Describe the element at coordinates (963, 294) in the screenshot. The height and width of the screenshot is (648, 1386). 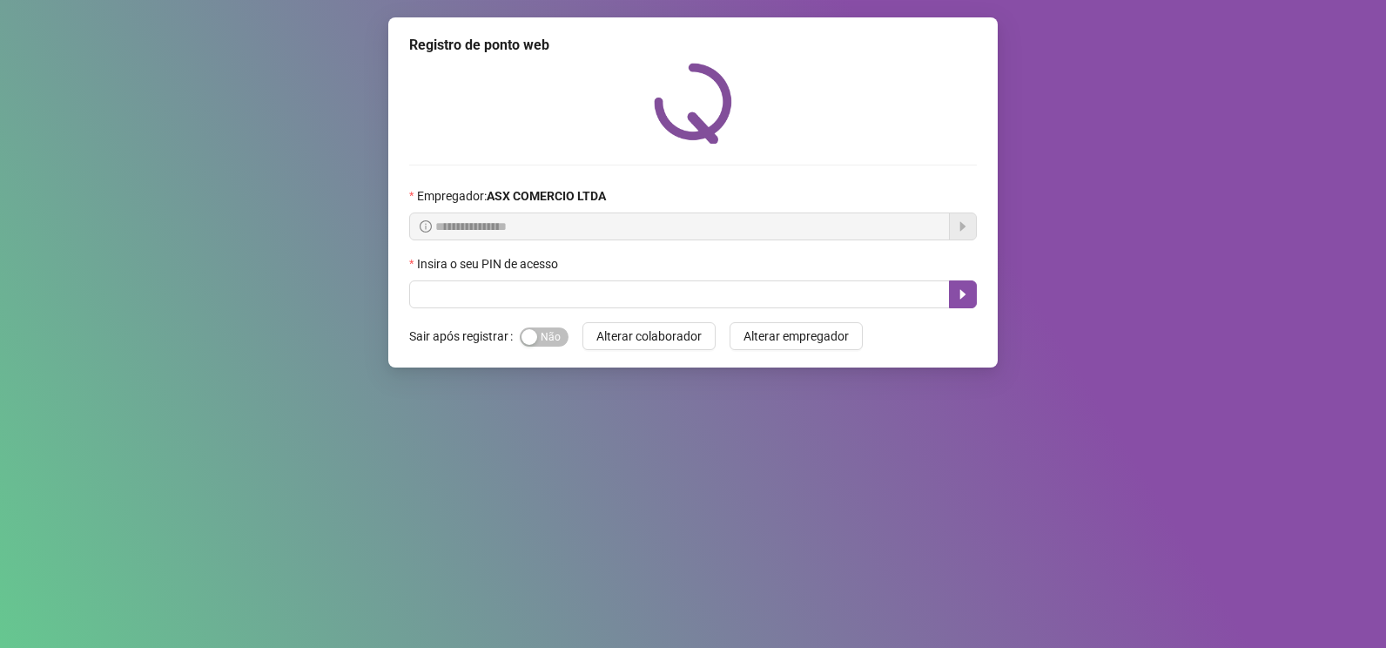
I see `span: caret-right` at that location.